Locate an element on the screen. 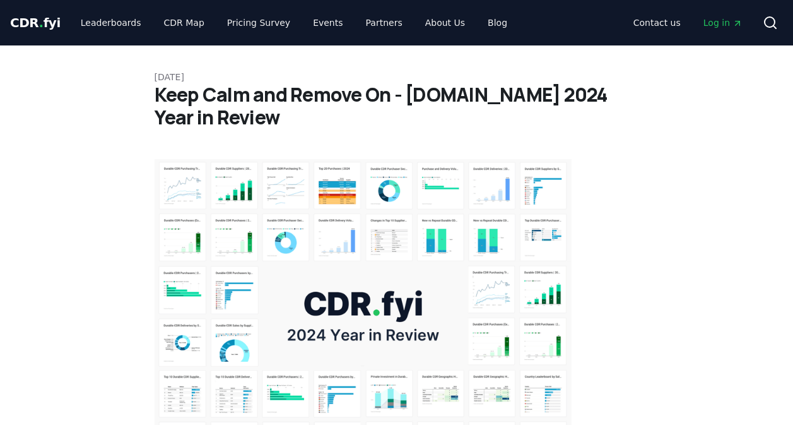 The image size is (793, 425). a: CDR Map is located at coordinates (184, 23).